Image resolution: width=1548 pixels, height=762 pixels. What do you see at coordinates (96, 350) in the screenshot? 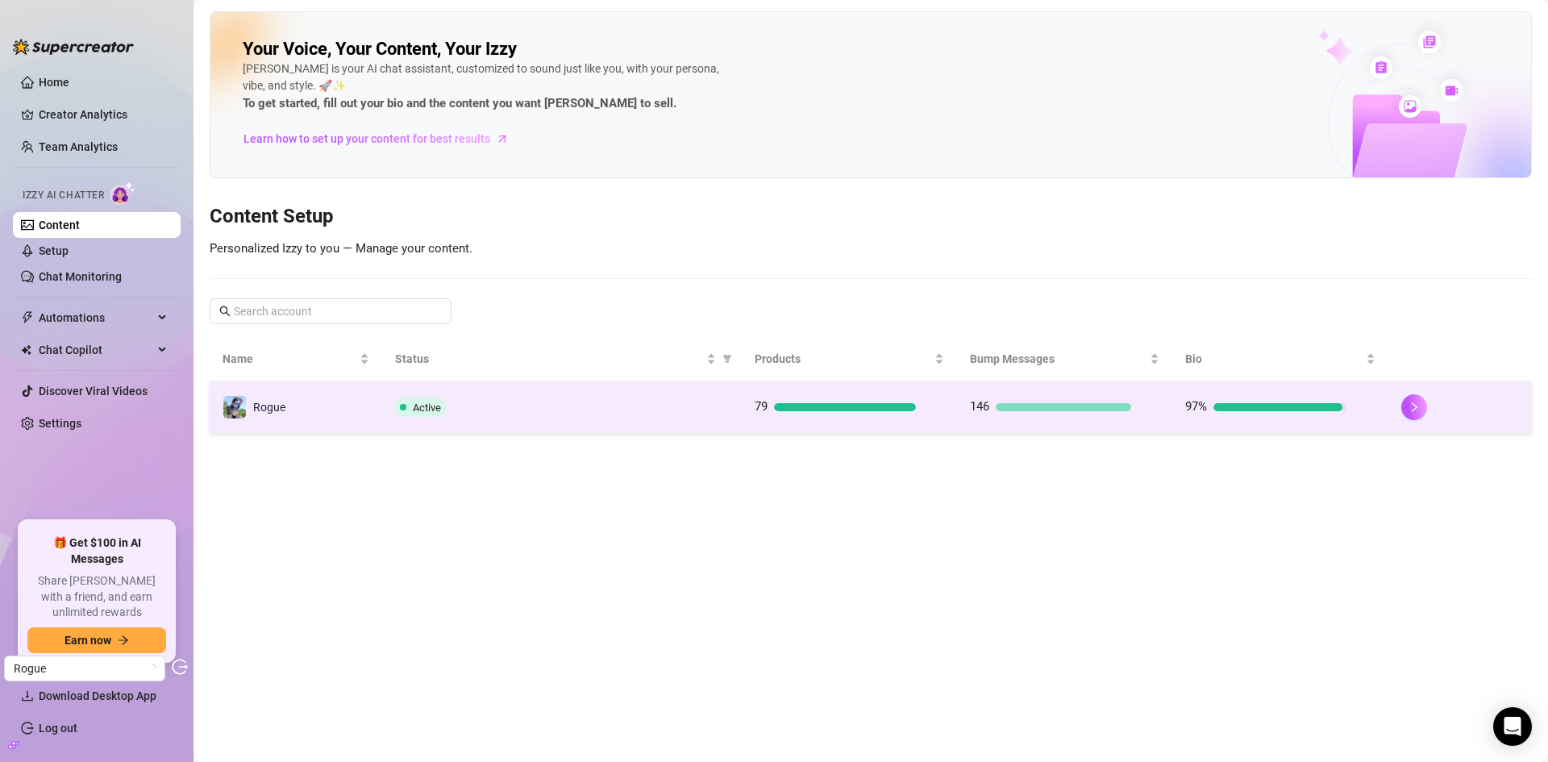
I see `span: Chat Copilot` at bounding box center [96, 350].